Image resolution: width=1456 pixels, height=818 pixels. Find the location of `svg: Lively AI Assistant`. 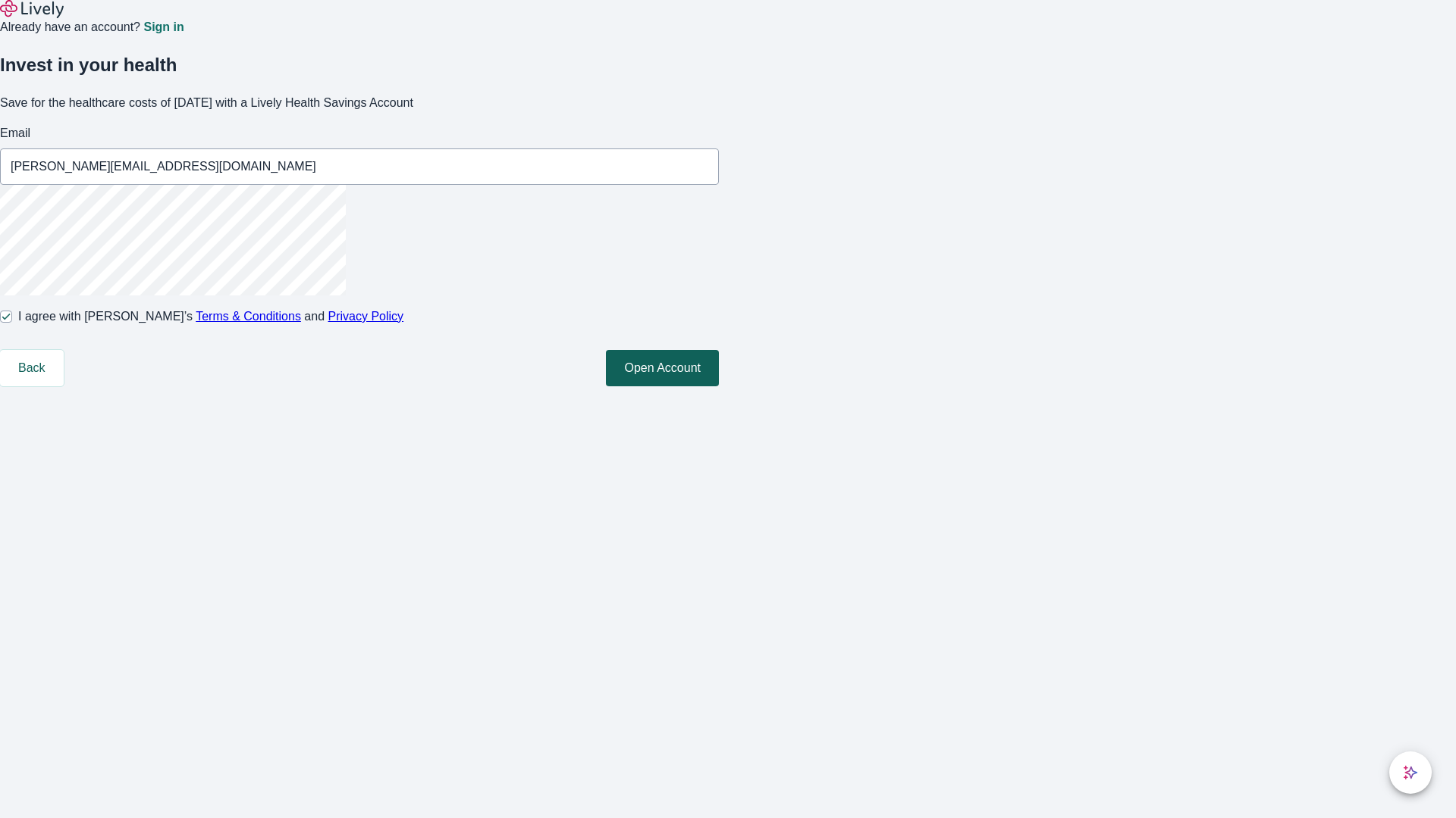

svg: Lively AI Assistant is located at coordinates (1410, 773).